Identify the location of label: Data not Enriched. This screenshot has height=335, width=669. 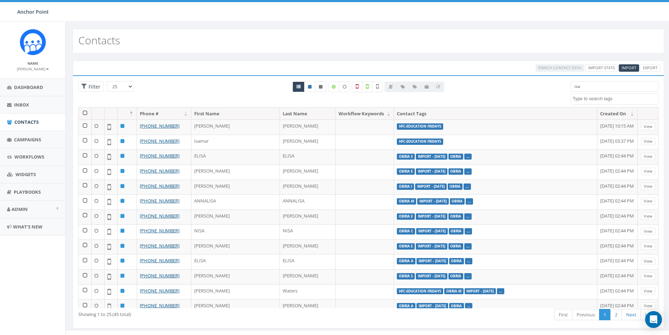
(344, 87).